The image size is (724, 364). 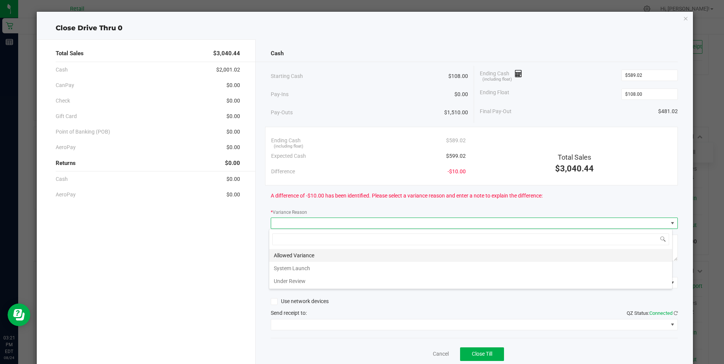 What do you see at coordinates (282, 112) in the screenshot?
I see `span: Pay-Outs` at bounding box center [282, 112].